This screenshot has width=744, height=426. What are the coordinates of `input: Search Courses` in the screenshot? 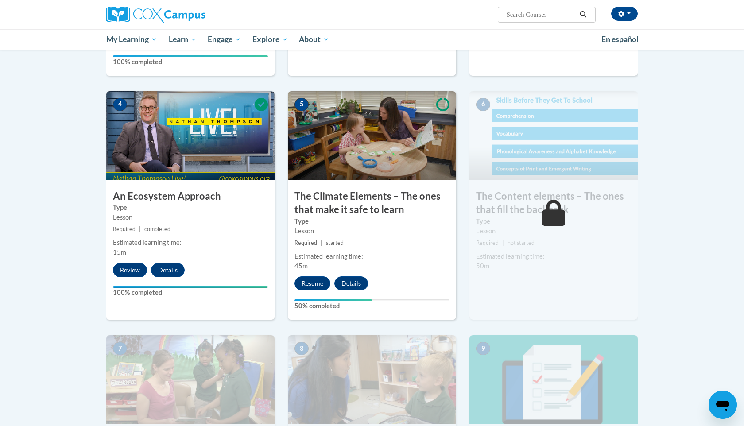 It's located at (541, 15).